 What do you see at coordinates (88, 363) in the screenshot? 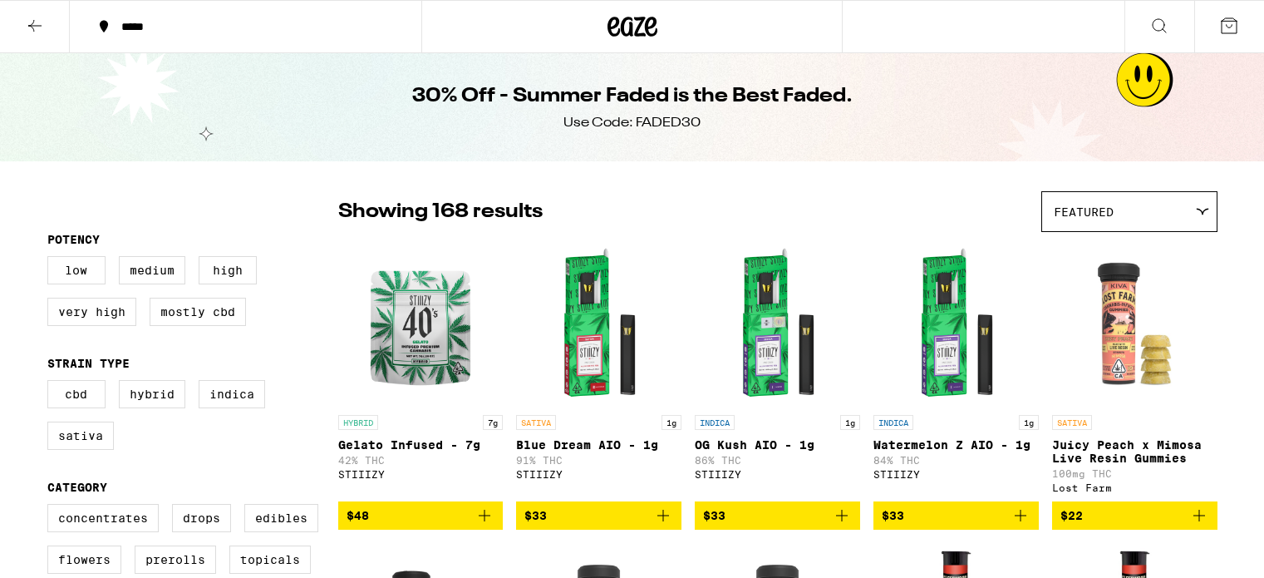
I see `legend: Strain Type` at bounding box center [88, 363].